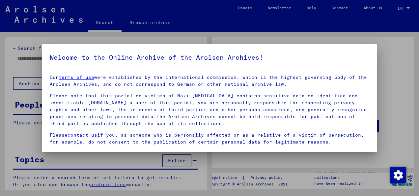 This screenshot has width=419, height=196. I want to click on a: terms of use, so click(76, 77).